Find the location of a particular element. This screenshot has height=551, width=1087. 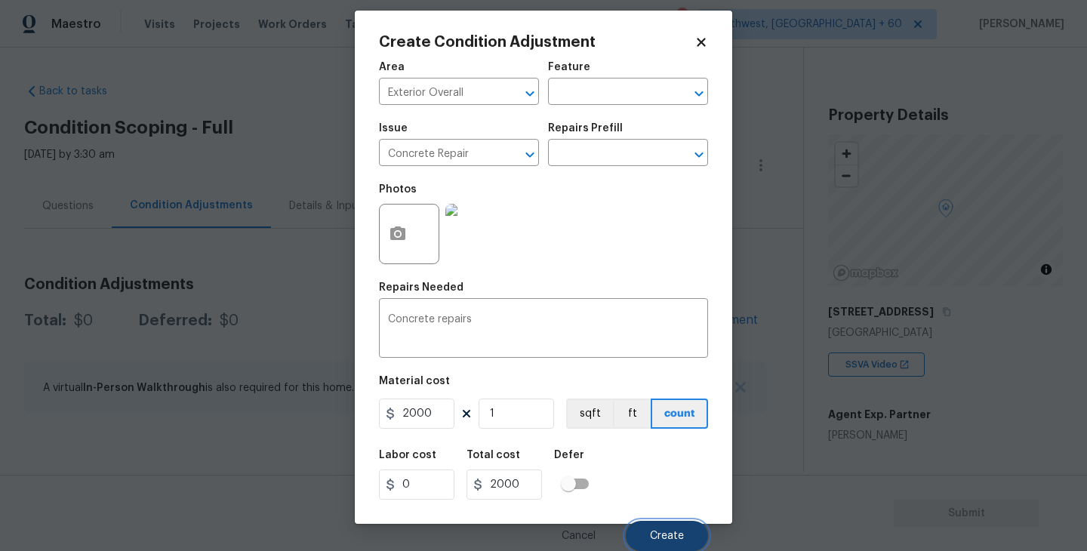

button: count is located at coordinates (679, 414).